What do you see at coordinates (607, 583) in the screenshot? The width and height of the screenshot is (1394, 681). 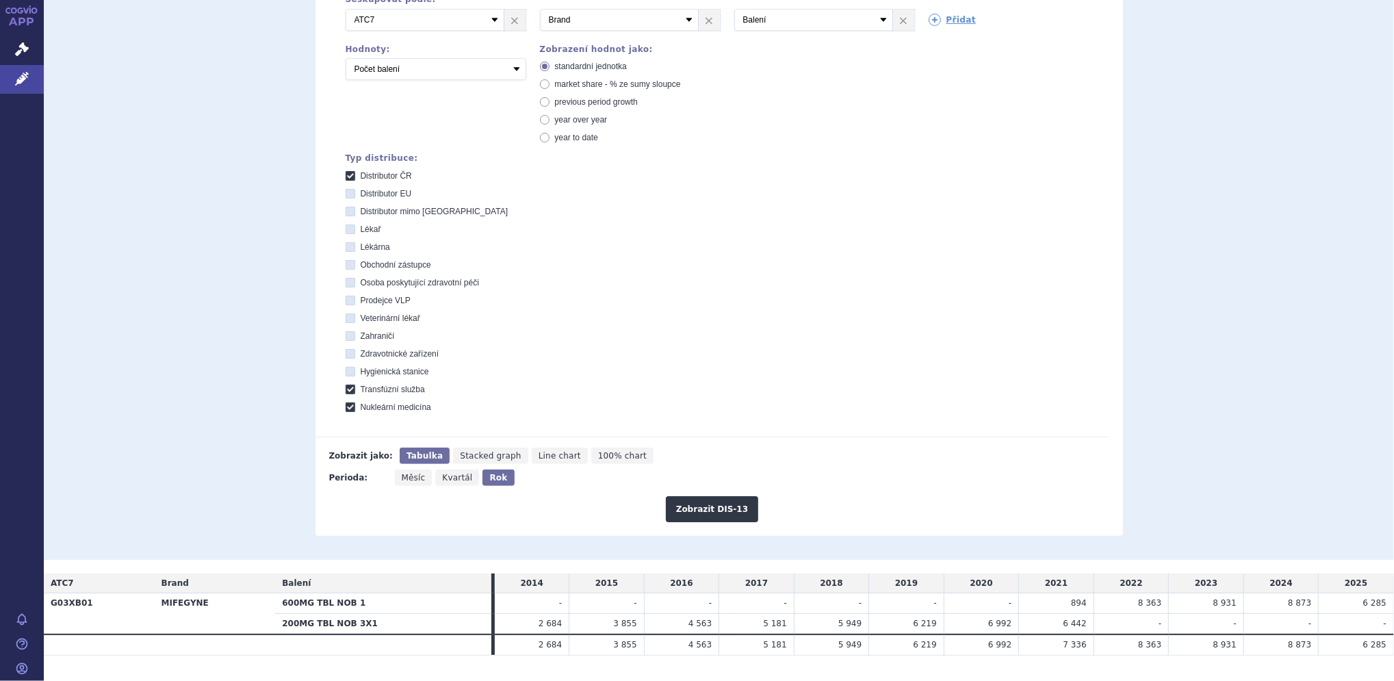 I see `td: 2015` at bounding box center [607, 583].